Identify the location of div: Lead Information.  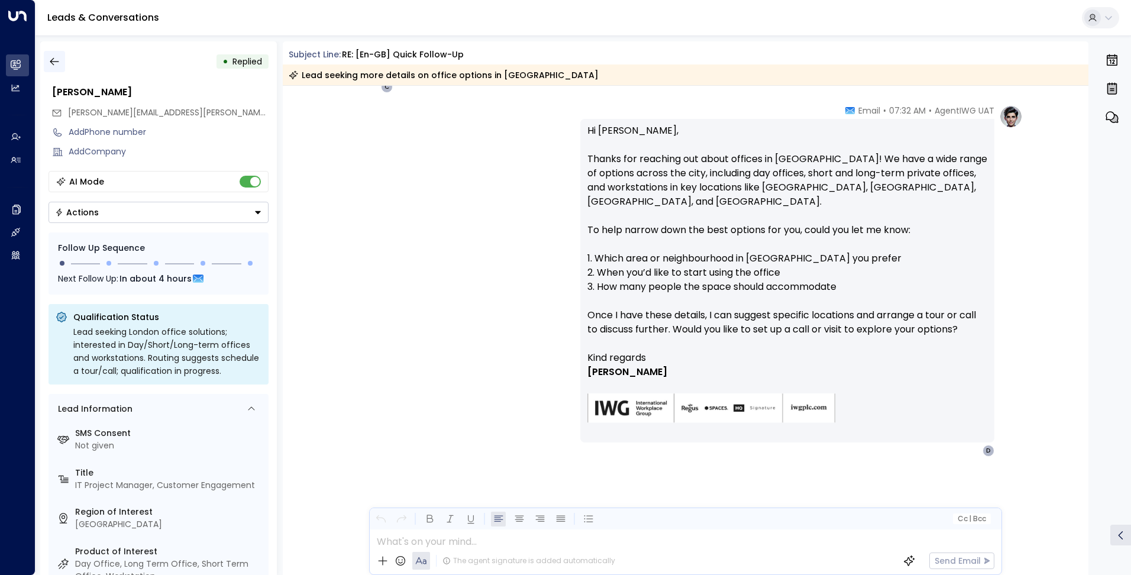
(93, 409).